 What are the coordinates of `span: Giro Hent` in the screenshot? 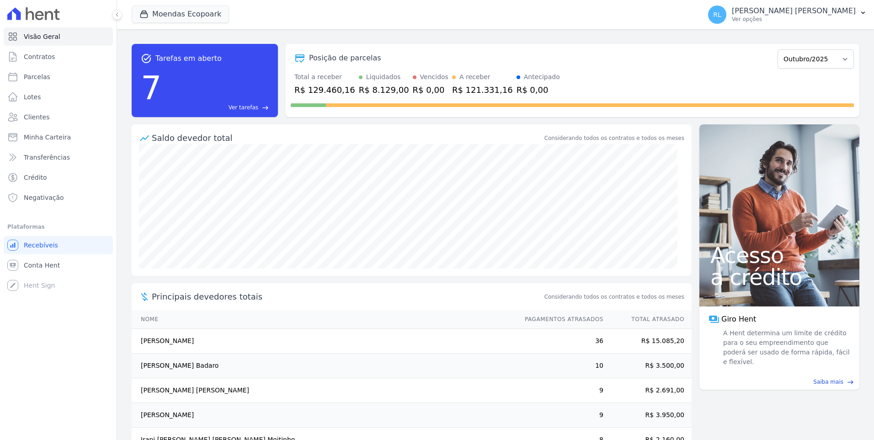 It's located at (739, 319).